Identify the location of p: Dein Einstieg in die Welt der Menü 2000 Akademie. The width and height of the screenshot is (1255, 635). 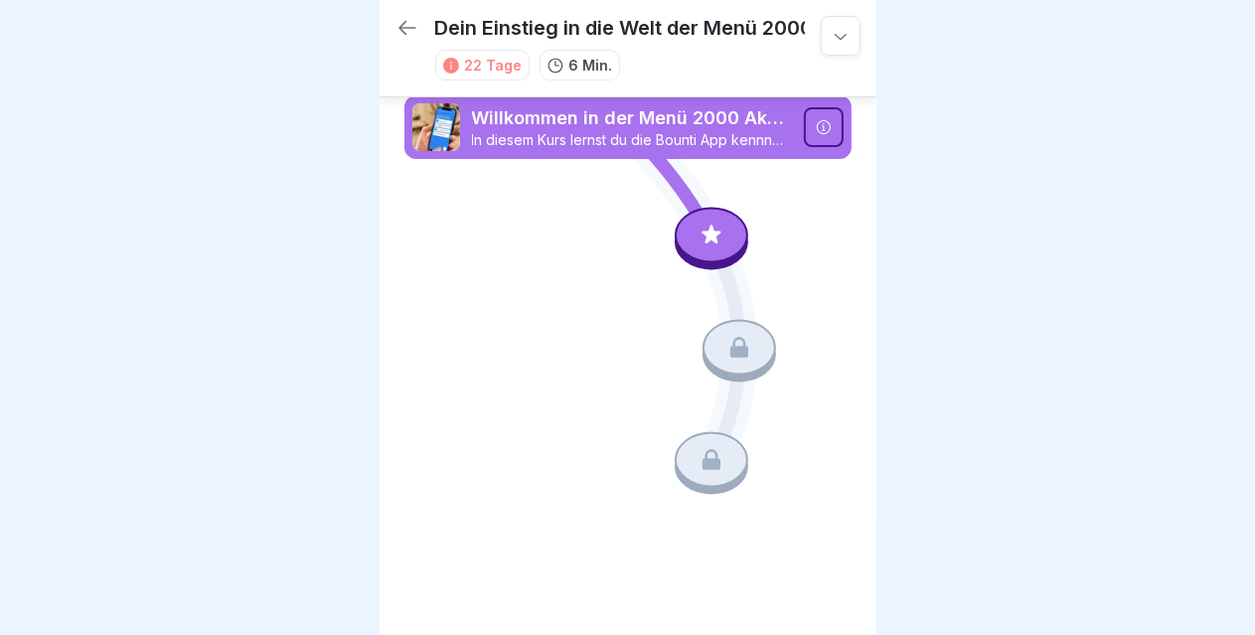
(675, 28).